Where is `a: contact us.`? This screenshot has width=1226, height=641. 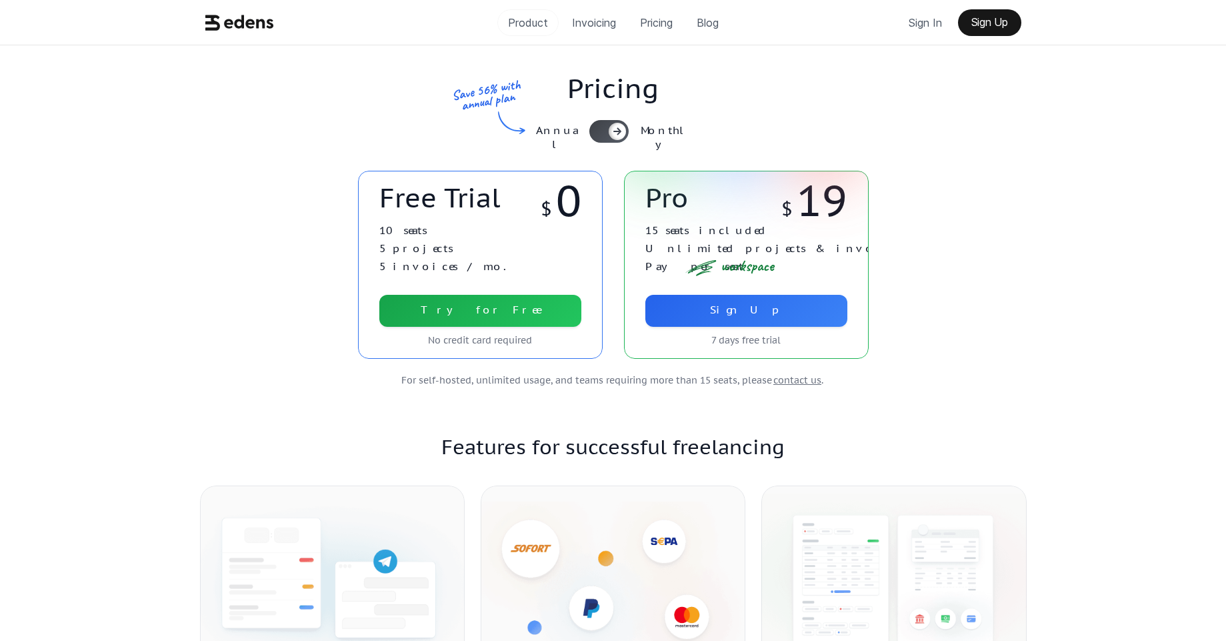 a: contact us. is located at coordinates (799, 381).